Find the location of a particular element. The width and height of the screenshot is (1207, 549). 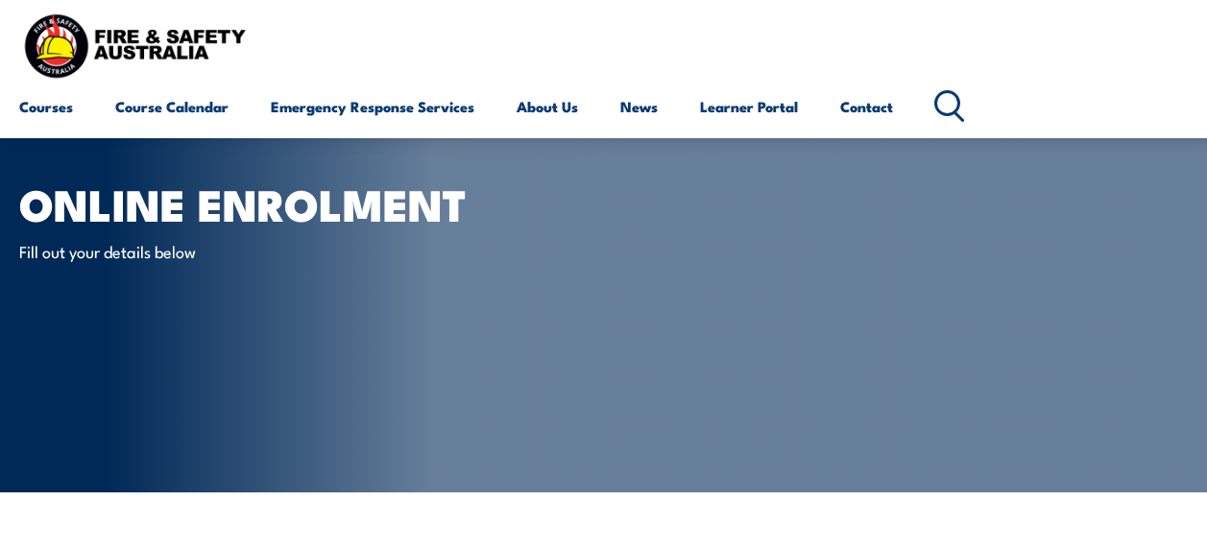

a: News is located at coordinates (639, 107).